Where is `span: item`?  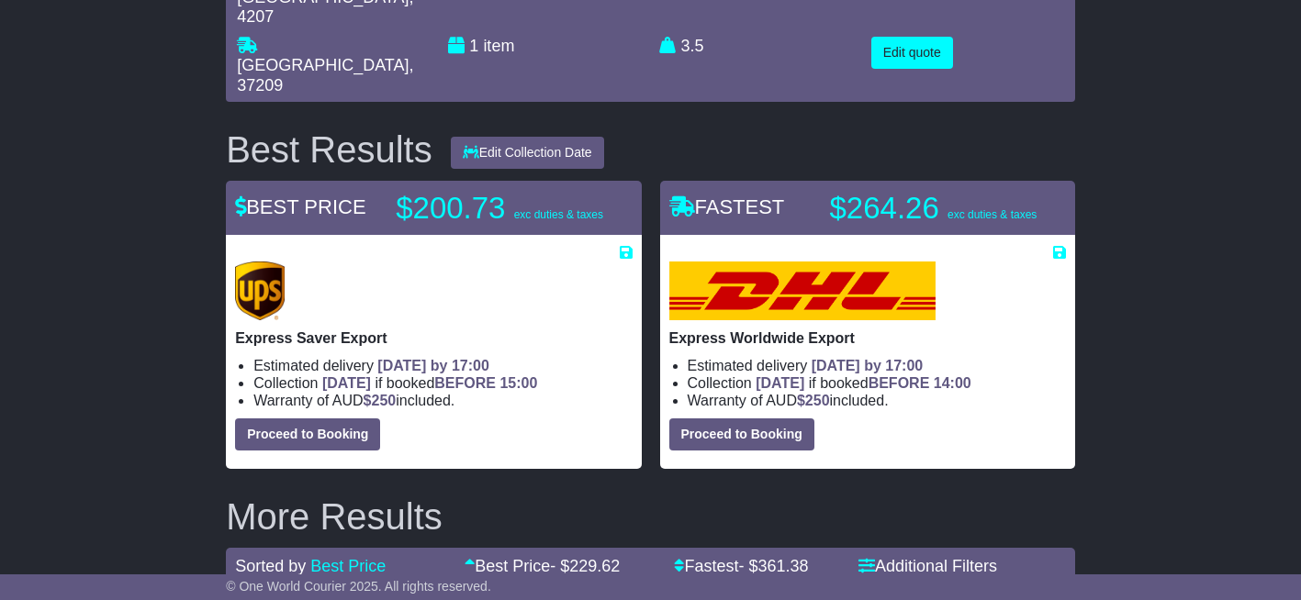 span: item is located at coordinates (498, 46).